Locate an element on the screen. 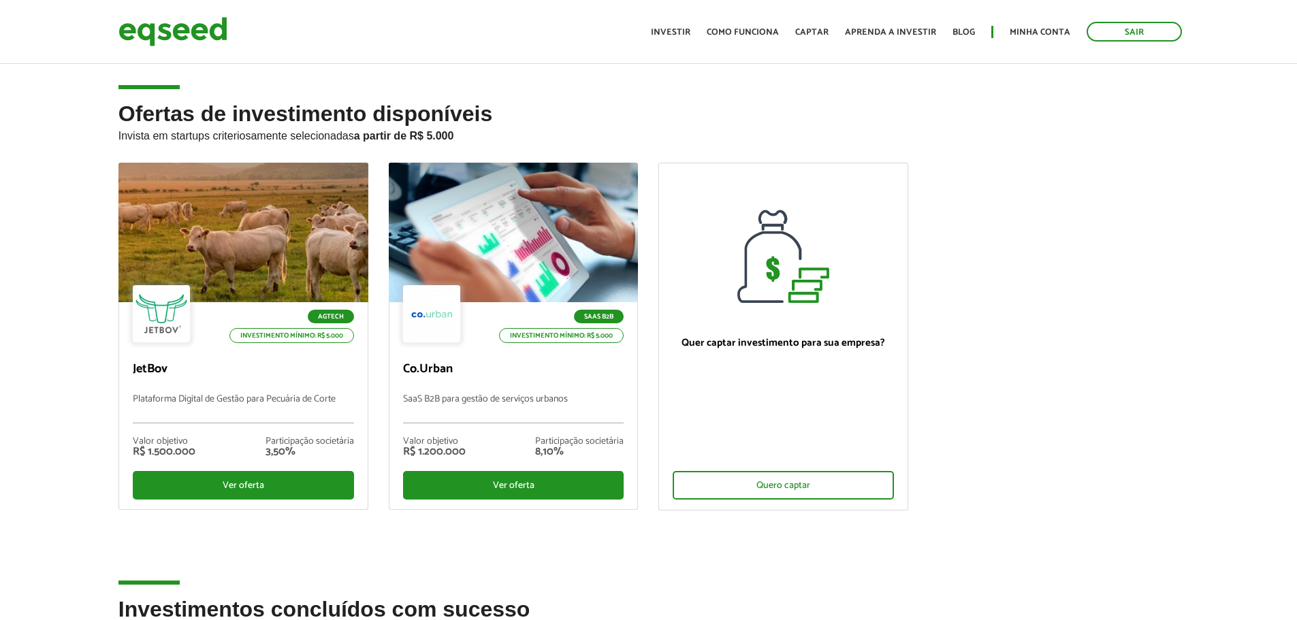  a: Sair is located at coordinates (1134, 31).